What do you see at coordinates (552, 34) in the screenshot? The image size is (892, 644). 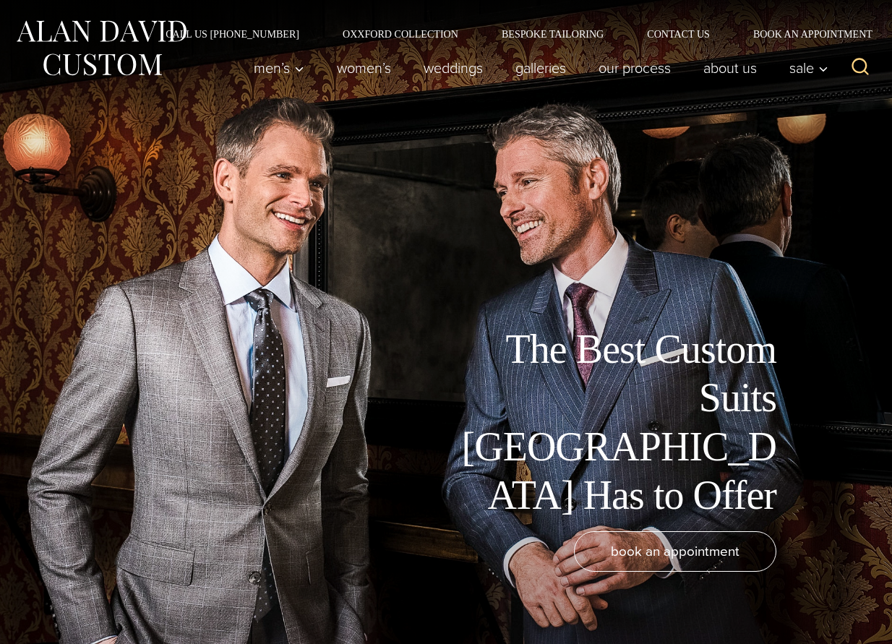 I see `a: Bespoke Tailoring` at bounding box center [552, 34].